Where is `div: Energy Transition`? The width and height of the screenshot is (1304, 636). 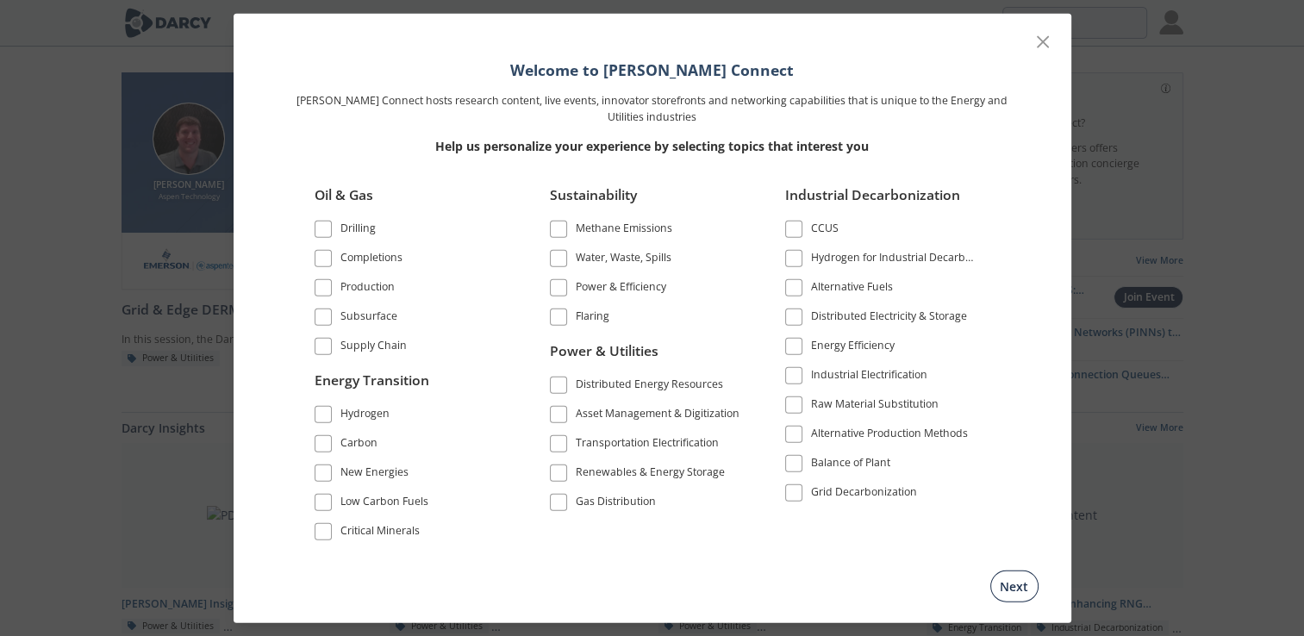
div: Energy Transition is located at coordinates (411, 386).